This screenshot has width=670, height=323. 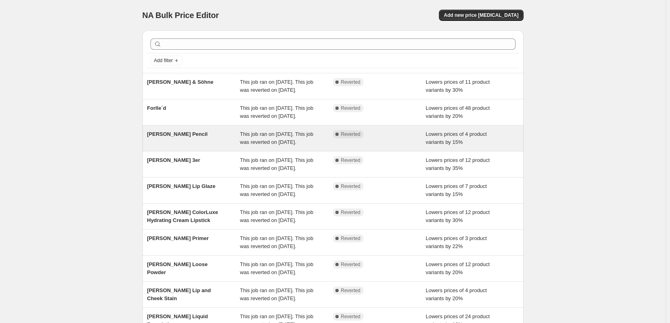 What do you see at coordinates (458, 216) in the screenshot?
I see `span: Lowers prices of 12 product variants by 30%` at bounding box center [458, 216].